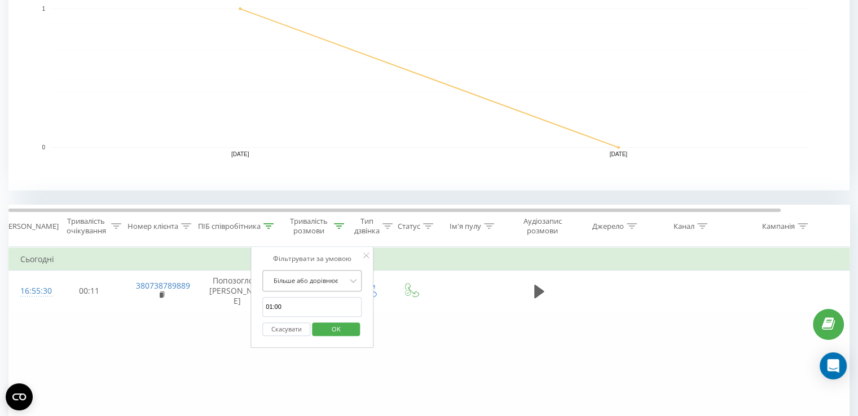 The image size is (858, 416). I want to click on a: 380738789889, so click(163, 285).